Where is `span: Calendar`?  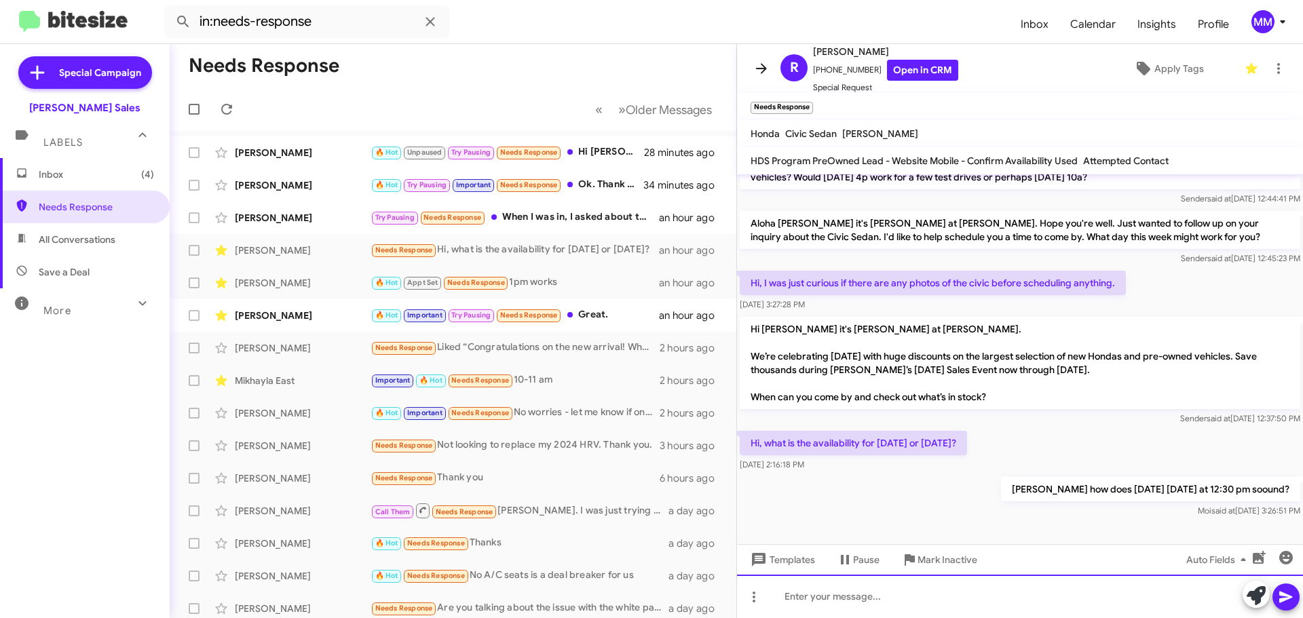
span: Calendar is located at coordinates (1092, 24).